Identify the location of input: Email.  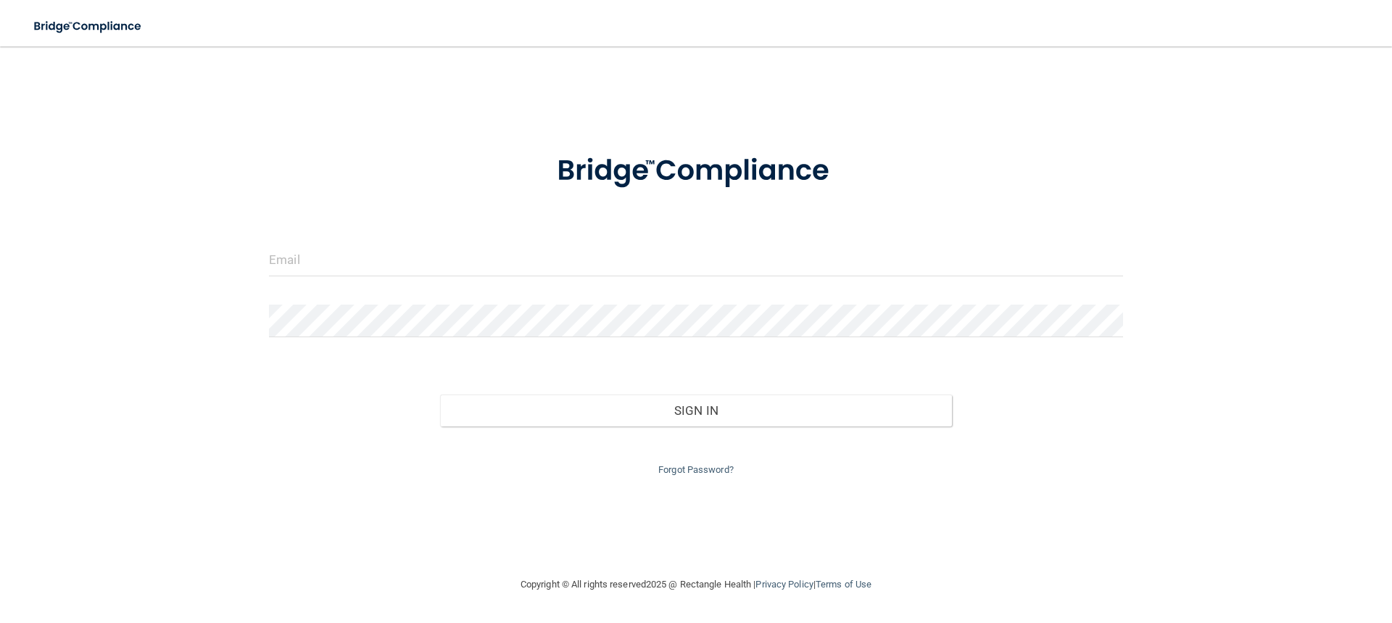
(696, 260).